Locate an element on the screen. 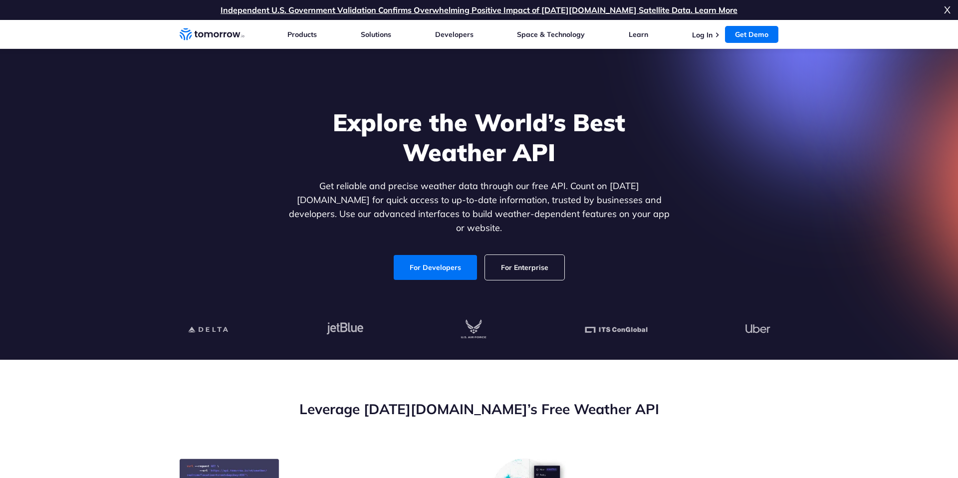 This screenshot has width=958, height=478. a: Log In is located at coordinates (702, 35).